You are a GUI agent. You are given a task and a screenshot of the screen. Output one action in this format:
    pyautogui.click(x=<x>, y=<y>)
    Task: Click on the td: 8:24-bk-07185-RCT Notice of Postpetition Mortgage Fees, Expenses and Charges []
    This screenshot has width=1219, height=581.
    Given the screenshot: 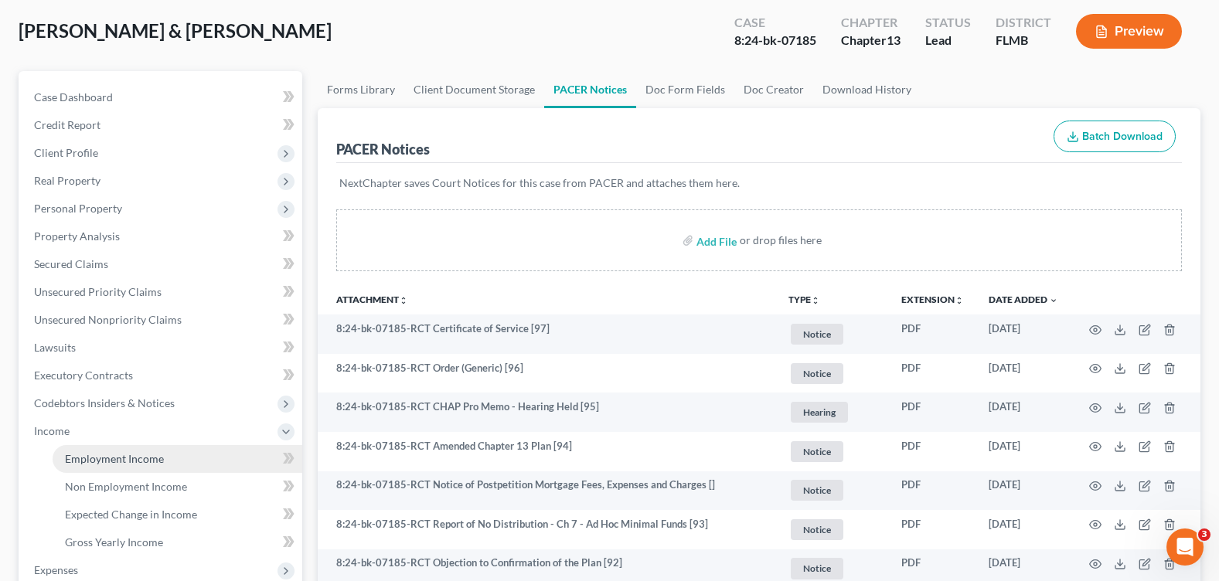 What is the action you would take?
    pyautogui.click(x=547, y=491)
    